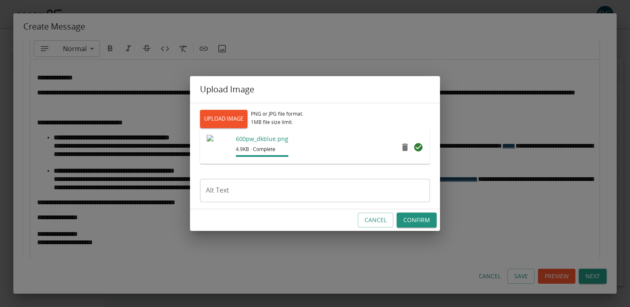 The width and height of the screenshot is (630, 307). Describe the element at coordinates (416, 220) in the screenshot. I see `button: Confirm` at that location.